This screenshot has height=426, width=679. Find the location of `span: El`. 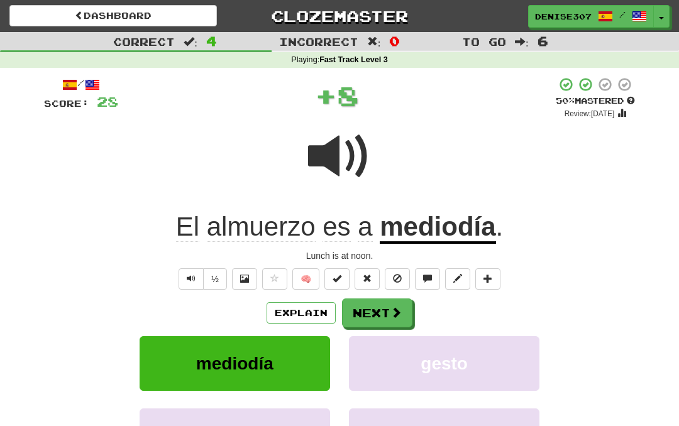

span: El is located at coordinates (187, 227).